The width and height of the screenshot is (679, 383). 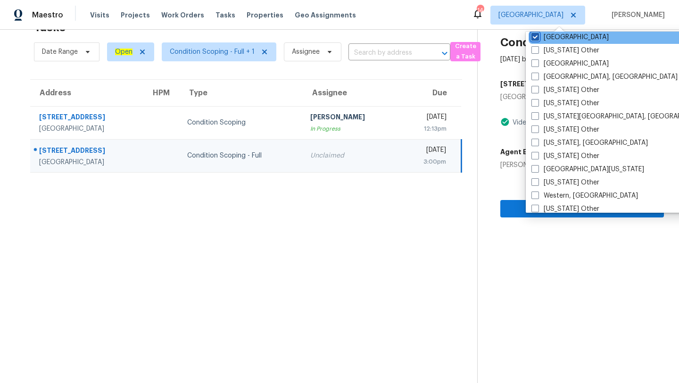 I want to click on span: Geo Assignments, so click(x=325, y=15).